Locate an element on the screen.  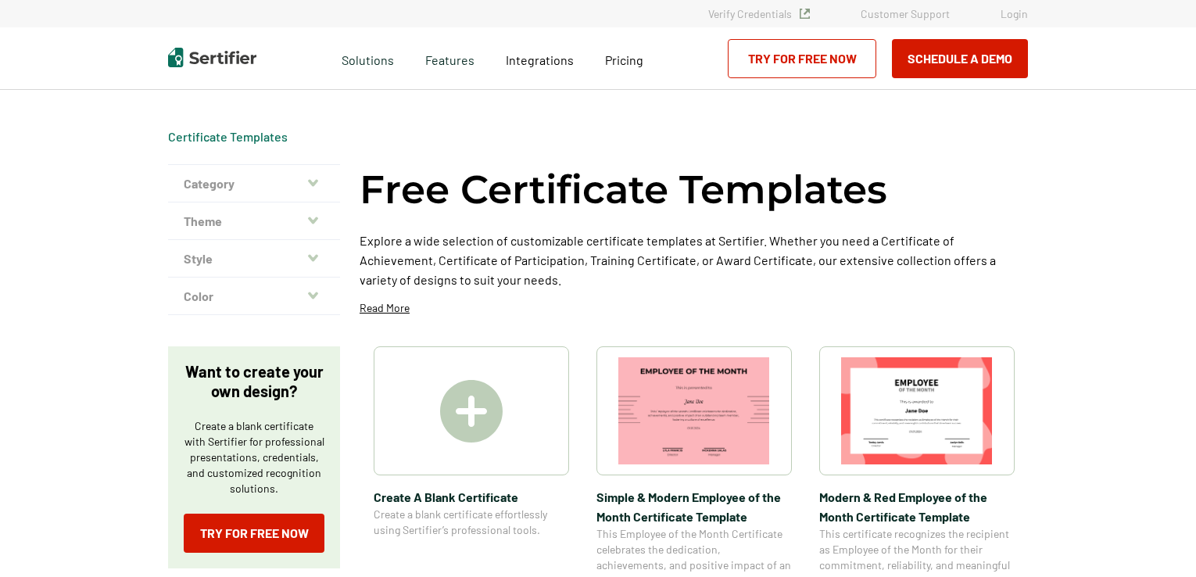
p: Want to create your own design? is located at coordinates (254, 381).